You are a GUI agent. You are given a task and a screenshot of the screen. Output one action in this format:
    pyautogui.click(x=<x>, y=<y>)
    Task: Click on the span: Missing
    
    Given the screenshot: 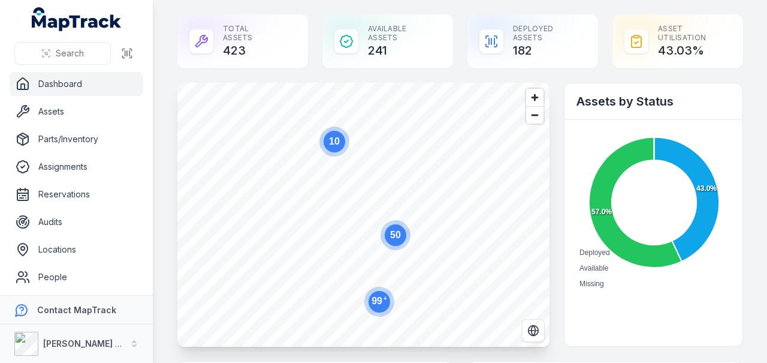 What is the action you would take?
    pyautogui.click(x=592, y=284)
    